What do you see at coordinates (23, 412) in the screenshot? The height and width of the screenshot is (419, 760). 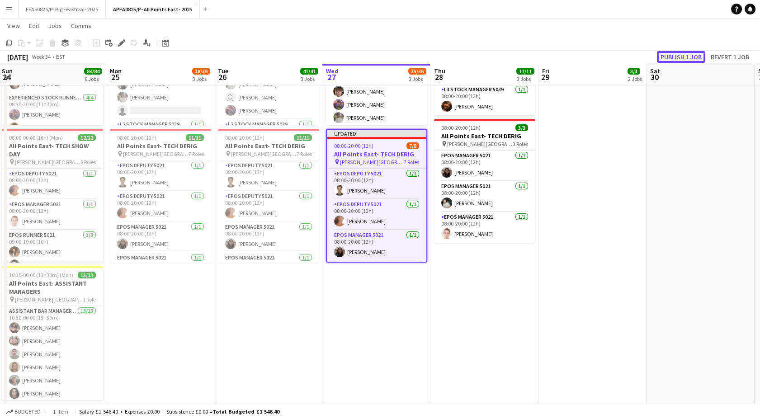 I see `button: Budgeted` at bounding box center [23, 412].